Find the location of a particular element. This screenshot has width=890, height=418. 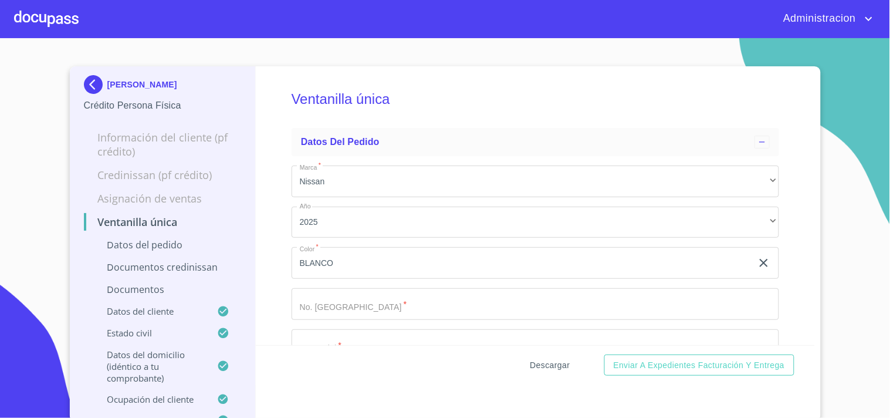

p: Datos del cliente is located at coordinates (151, 311).